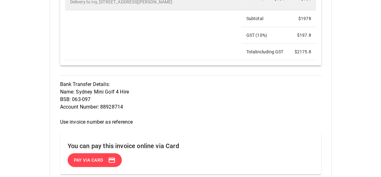  Describe the element at coordinates (191, 103) in the screenshot. I see `p: Bank Transfer Details: Name: Sydney Mini Golf 4 Hire BSB: 063-097 Account Number: 88928714 Use in...` at that location.